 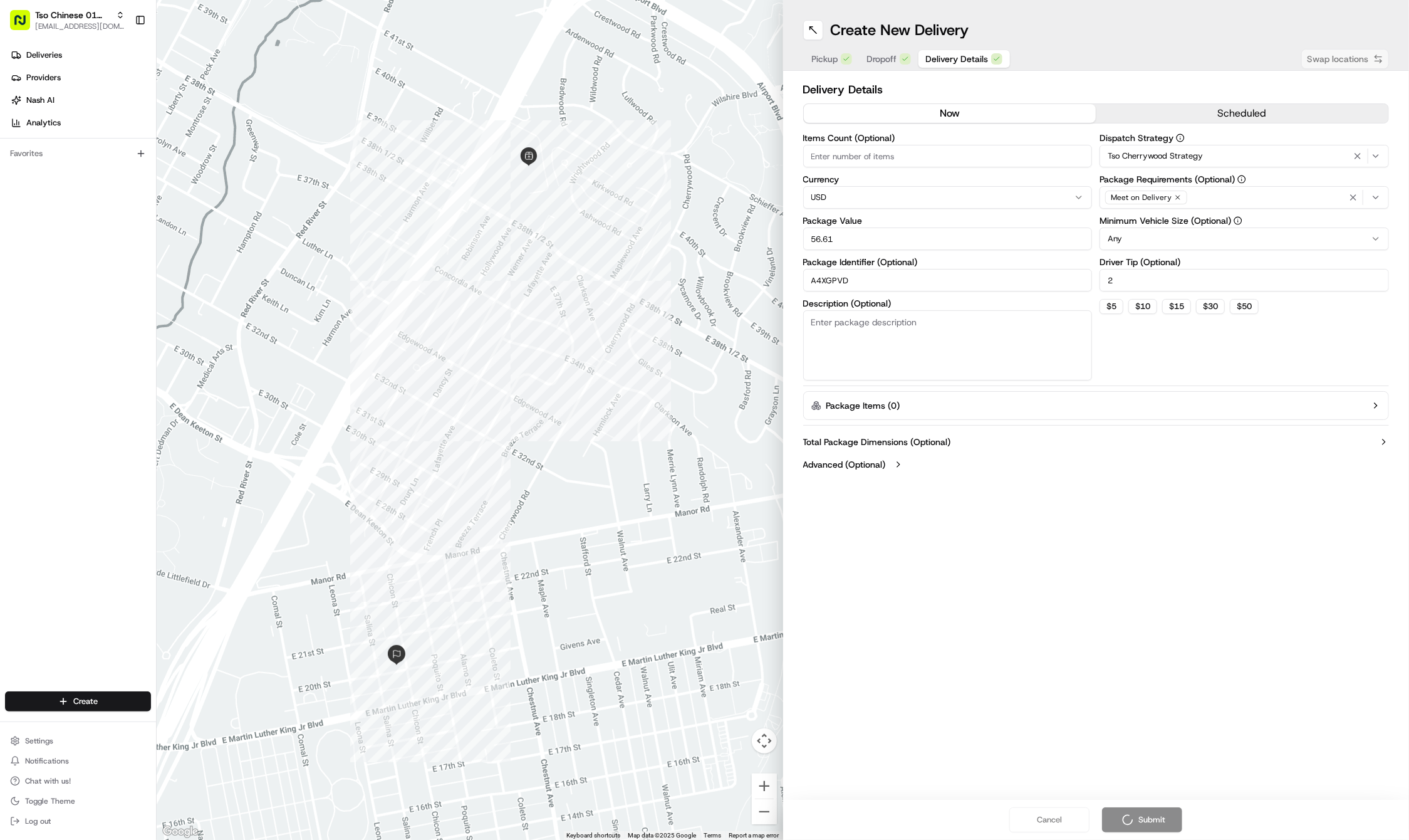 What do you see at coordinates (864, 406) in the screenshot?
I see `label: Package Items ( 0 )` at bounding box center [864, 406].